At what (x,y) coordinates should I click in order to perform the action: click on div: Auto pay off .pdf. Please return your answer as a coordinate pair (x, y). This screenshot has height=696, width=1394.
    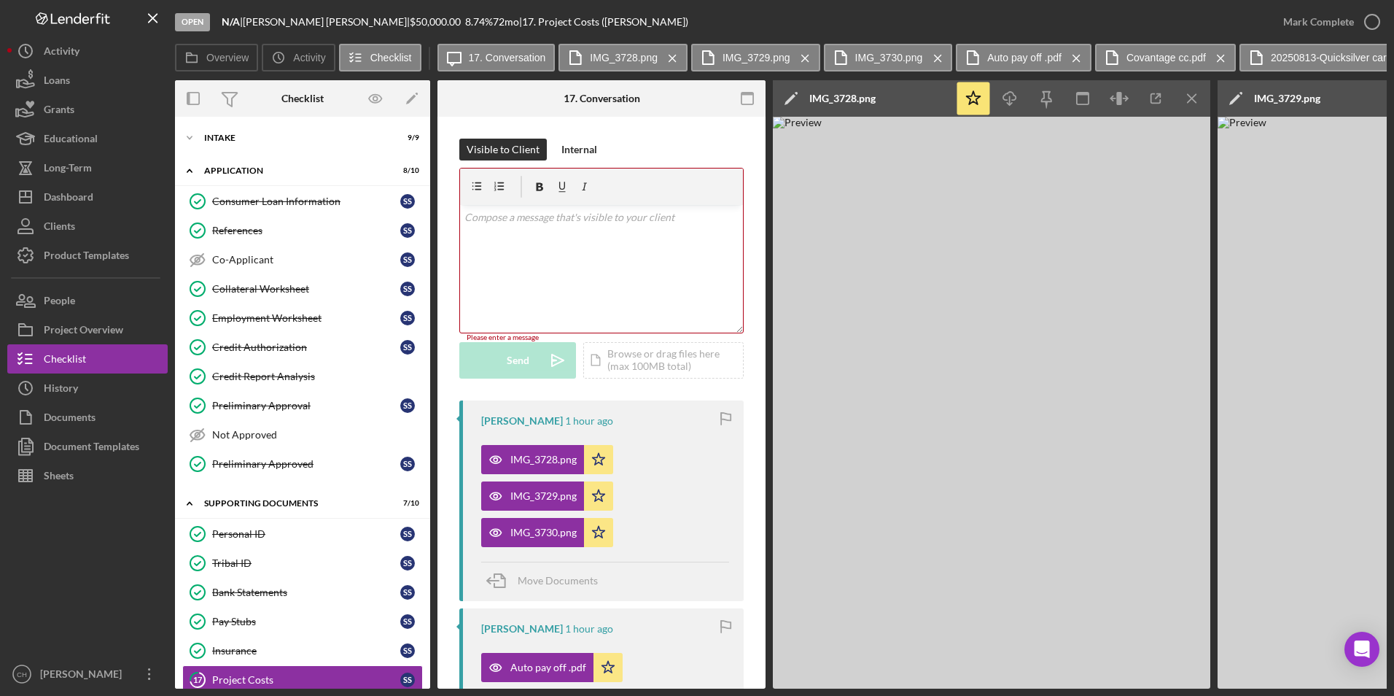
    Looking at the image, I should click on (548, 667).